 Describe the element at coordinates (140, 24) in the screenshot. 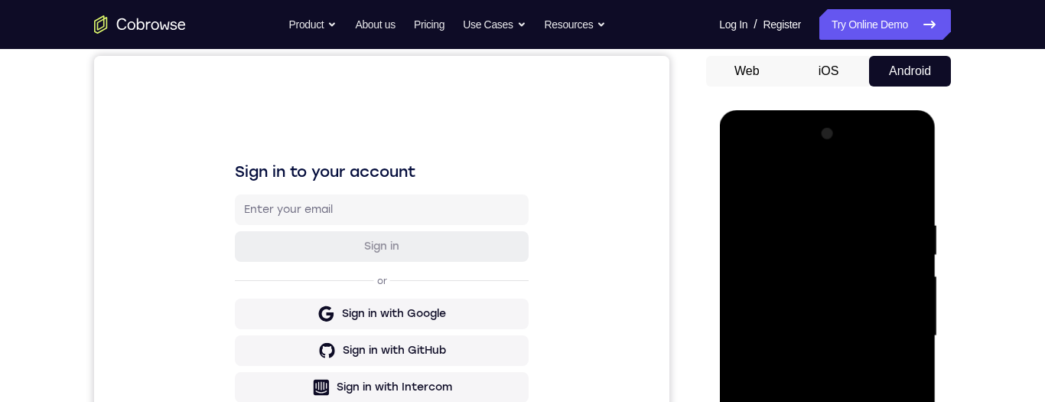

I see `a: Go to the home page` at that location.